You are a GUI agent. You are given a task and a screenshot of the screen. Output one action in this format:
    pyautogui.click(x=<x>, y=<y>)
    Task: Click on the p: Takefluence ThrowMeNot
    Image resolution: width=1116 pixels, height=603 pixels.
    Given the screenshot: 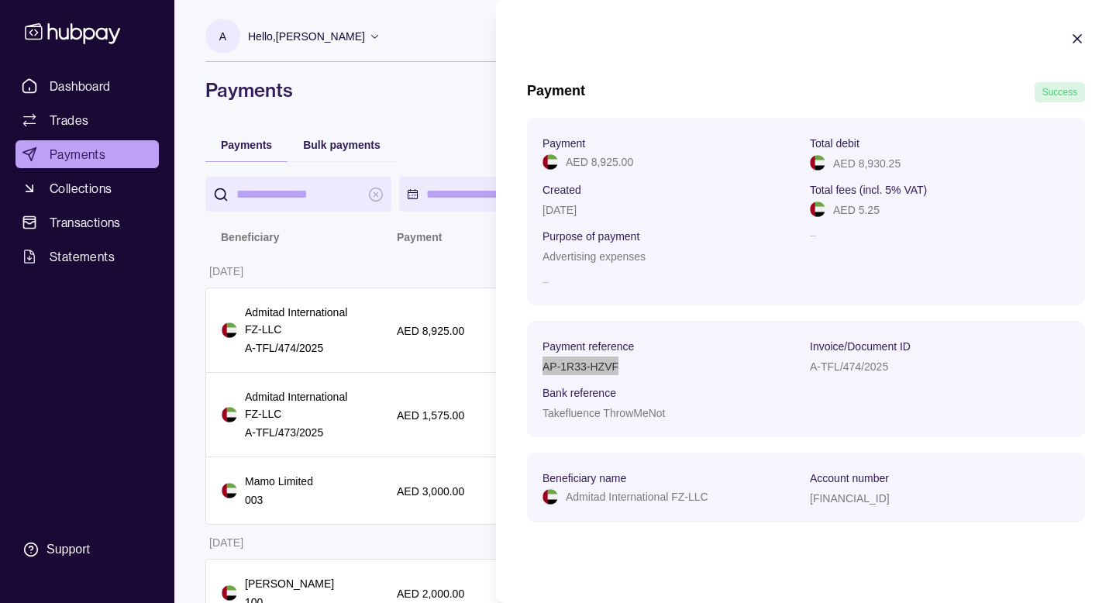 What is the action you would take?
    pyautogui.click(x=604, y=413)
    